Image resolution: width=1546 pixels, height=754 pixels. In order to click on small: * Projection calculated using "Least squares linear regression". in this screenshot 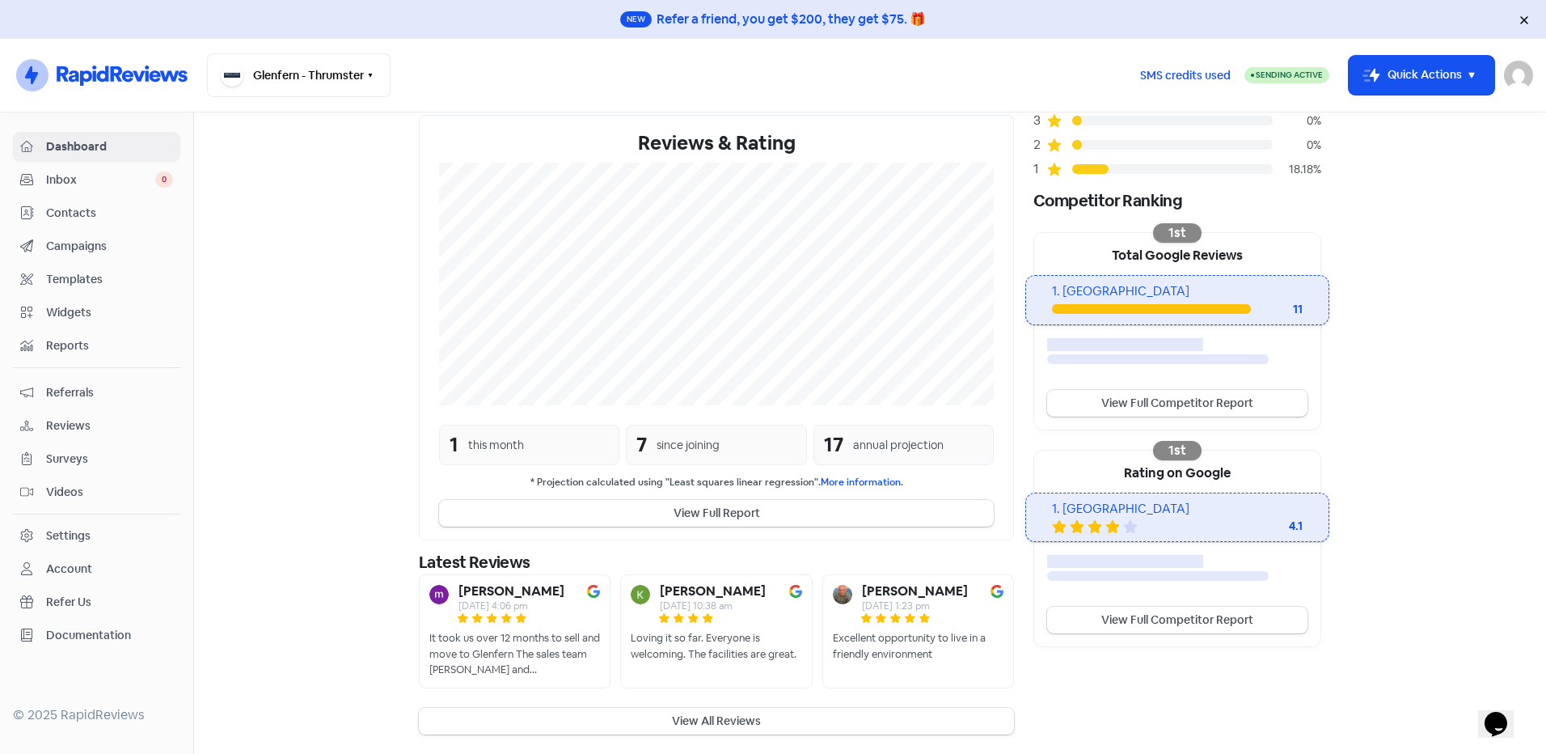, I will do `click(717, 482)`.